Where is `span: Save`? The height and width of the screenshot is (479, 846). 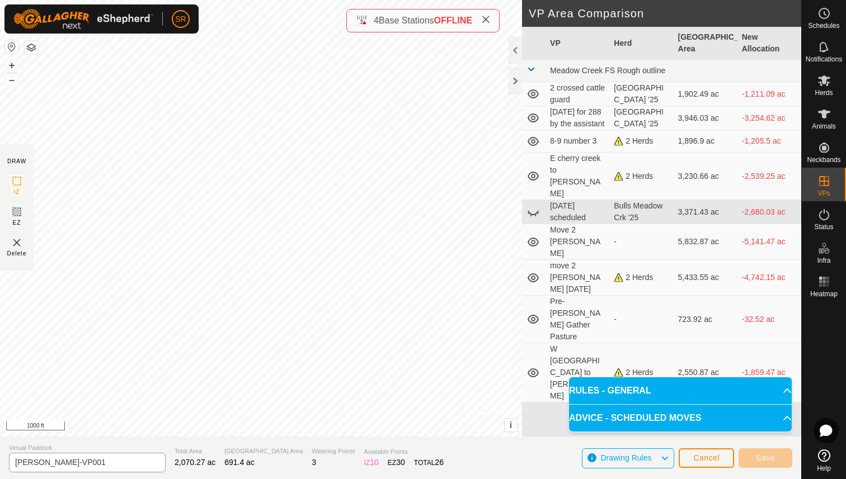 span: Save is located at coordinates (765, 458).